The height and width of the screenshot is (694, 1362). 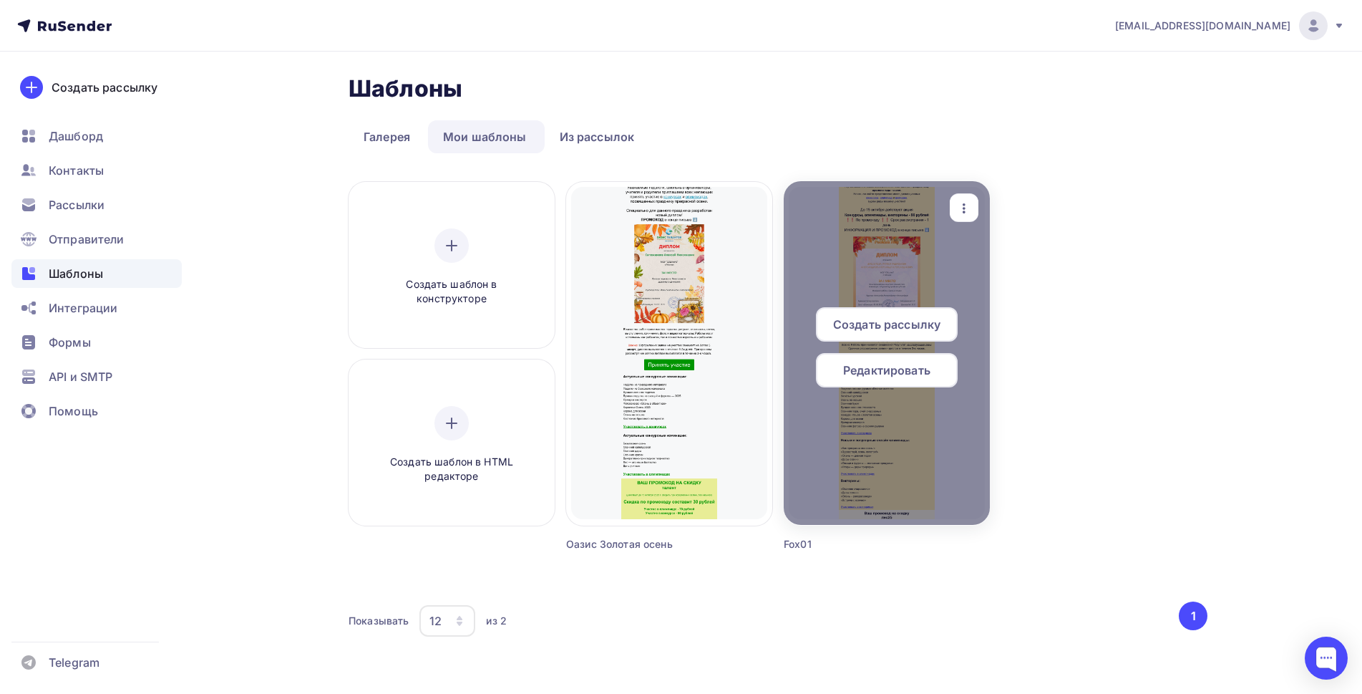 I want to click on a: Формы, so click(x=97, y=342).